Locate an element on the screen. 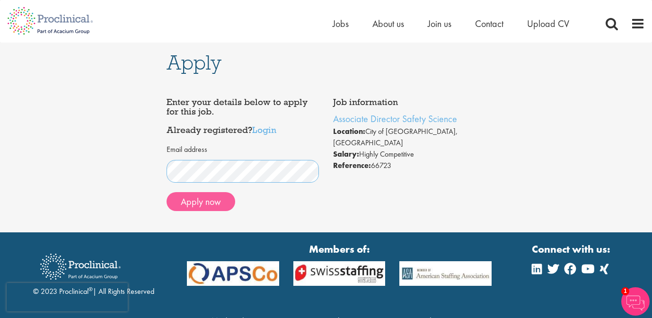  span: Join us is located at coordinates (440, 24).